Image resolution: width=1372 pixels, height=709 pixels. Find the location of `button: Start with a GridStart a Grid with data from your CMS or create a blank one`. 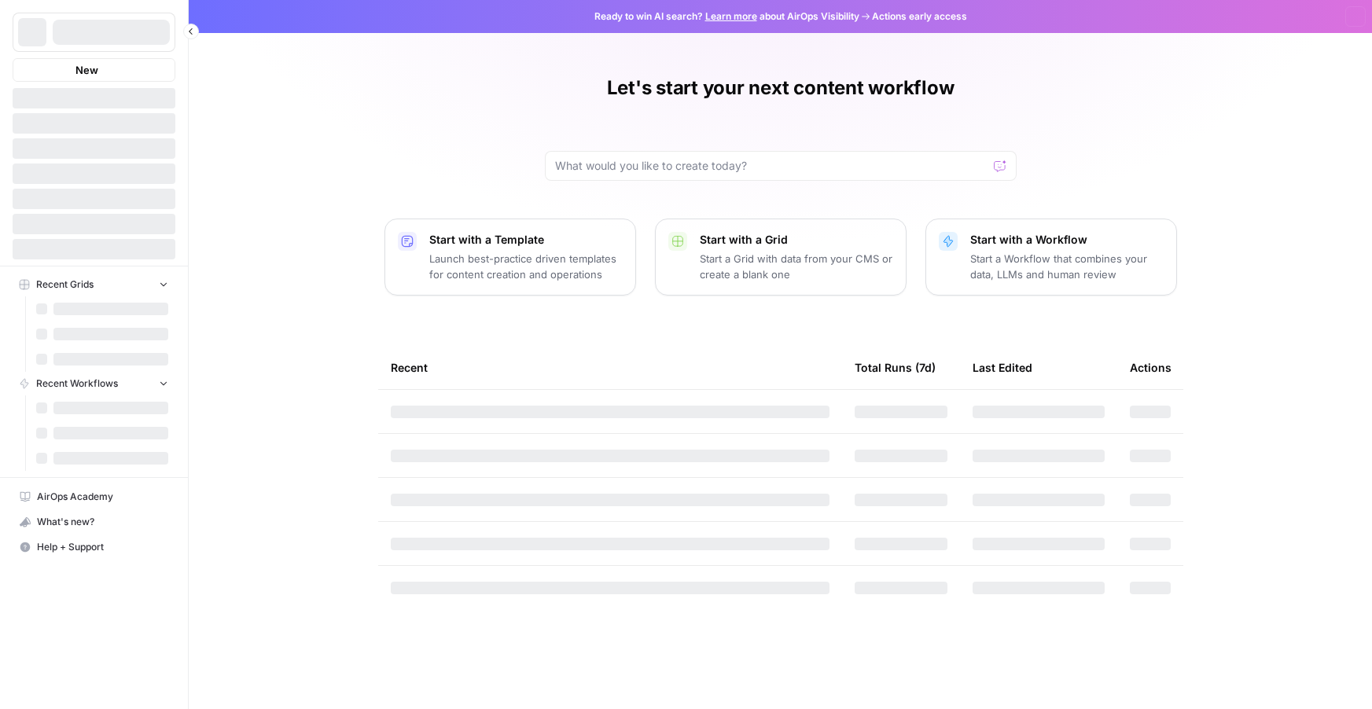

button: Start with a GridStart a Grid with data from your CMS or create a blank one is located at coordinates (781, 257).